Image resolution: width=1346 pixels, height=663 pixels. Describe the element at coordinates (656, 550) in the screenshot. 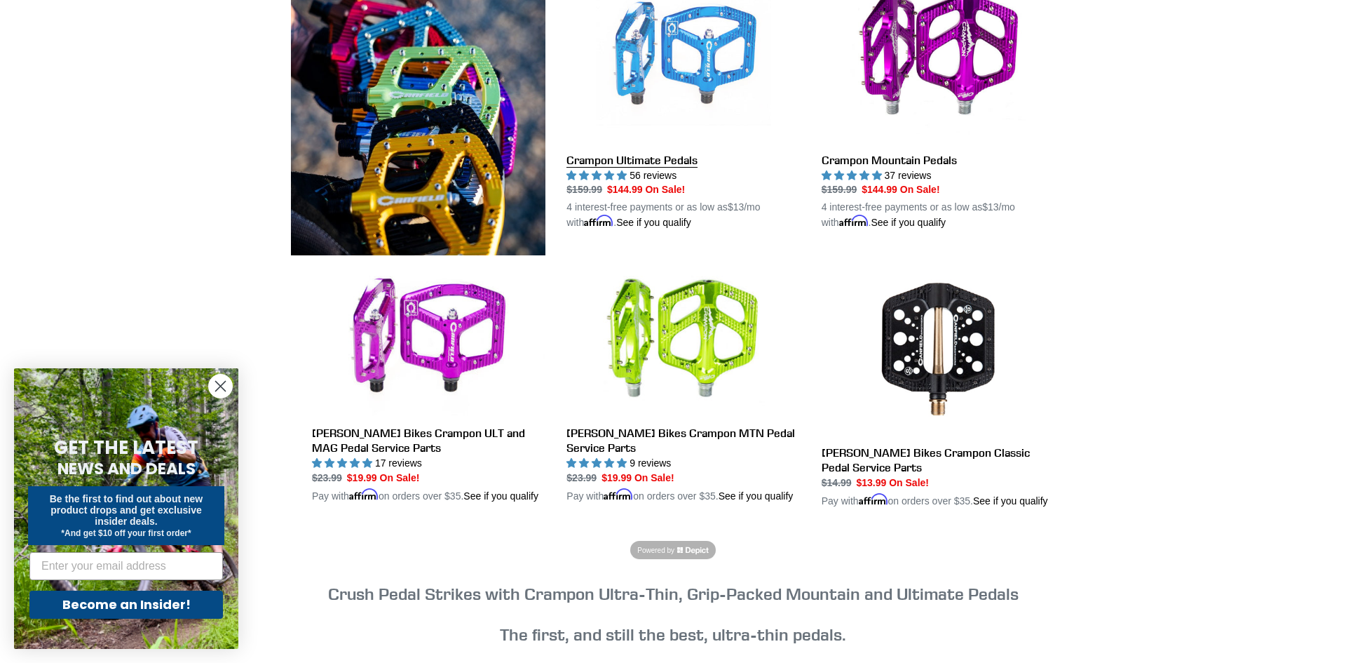

I see `span: Powered by` at that location.